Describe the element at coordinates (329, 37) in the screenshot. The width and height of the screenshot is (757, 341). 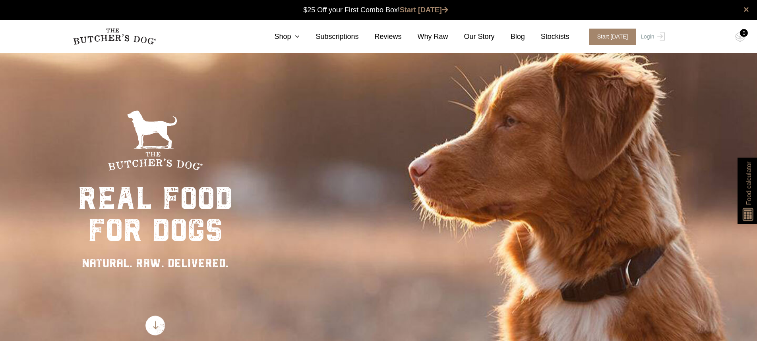
I see `a: Subscriptions` at that location.